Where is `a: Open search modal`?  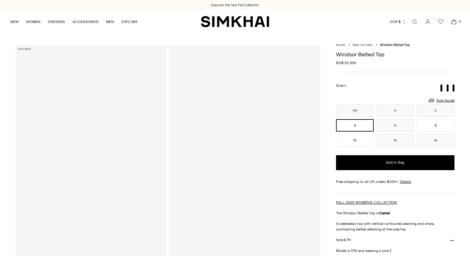 a: Open search modal is located at coordinates (415, 22).